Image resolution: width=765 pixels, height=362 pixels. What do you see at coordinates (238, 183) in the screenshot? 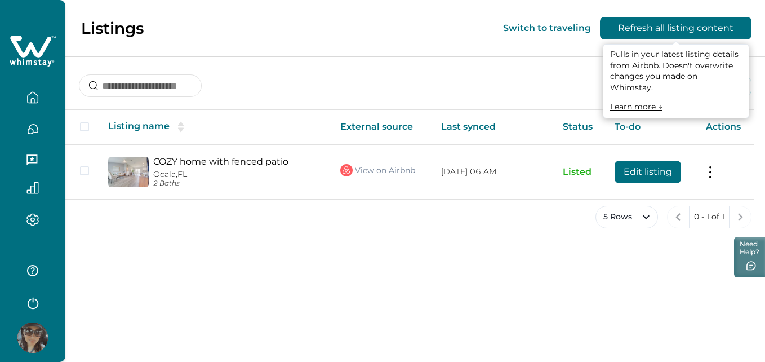
I see `p: 2 Baths` at bounding box center [238, 183].